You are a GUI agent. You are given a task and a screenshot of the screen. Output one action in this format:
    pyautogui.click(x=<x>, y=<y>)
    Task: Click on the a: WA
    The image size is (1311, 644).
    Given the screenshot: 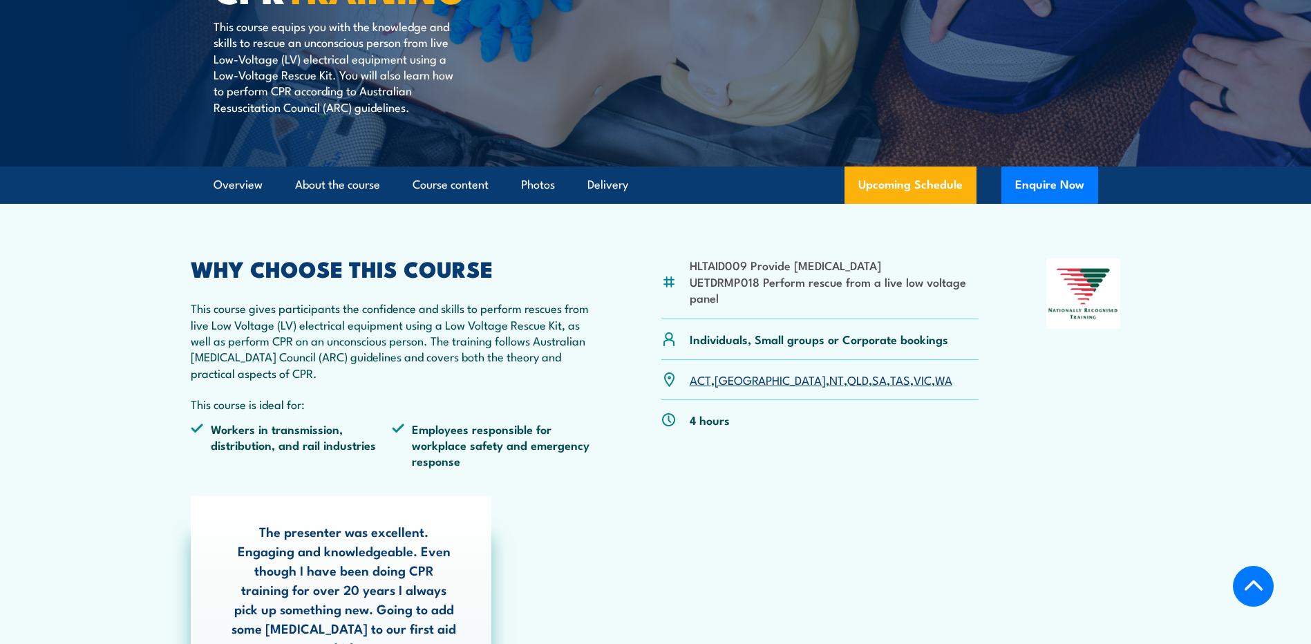 What is the action you would take?
    pyautogui.click(x=944, y=380)
    